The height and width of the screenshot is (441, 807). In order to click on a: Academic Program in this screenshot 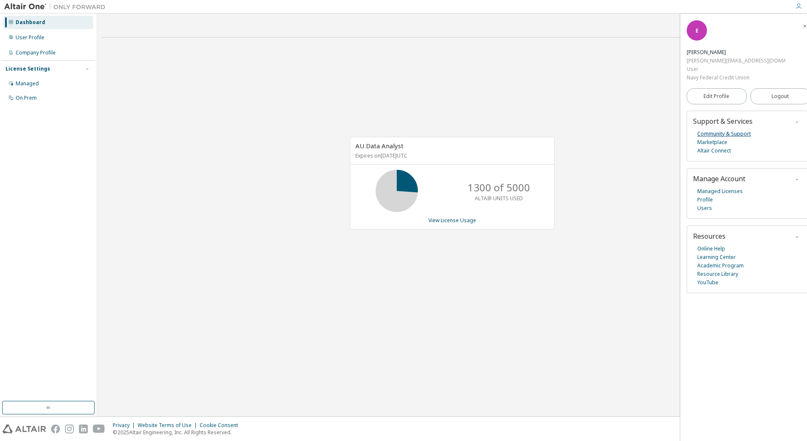, I will do `click(721, 266)`.